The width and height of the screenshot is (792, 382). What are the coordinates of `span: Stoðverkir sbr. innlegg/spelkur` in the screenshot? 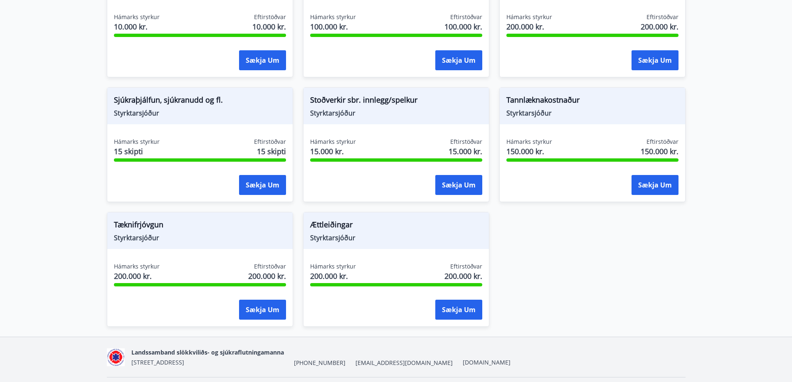 It's located at (396, 101).